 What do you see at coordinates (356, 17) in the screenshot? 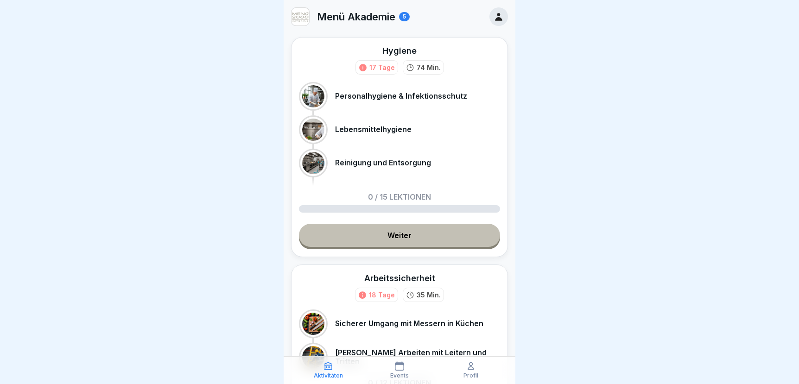
I see `p: Menü Akademie` at bounding box center [356, 17].